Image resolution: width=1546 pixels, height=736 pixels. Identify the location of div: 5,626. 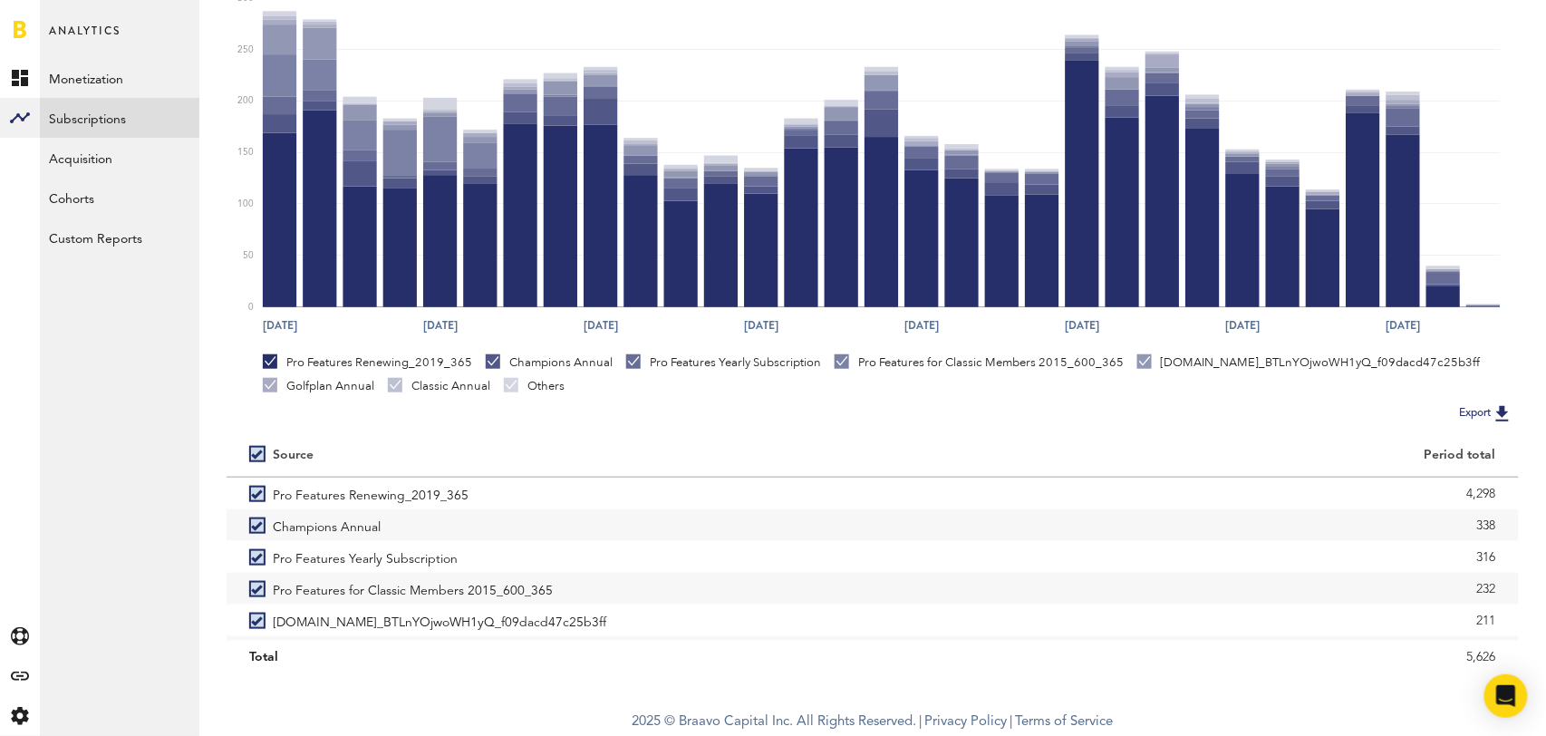
(1195, 657).